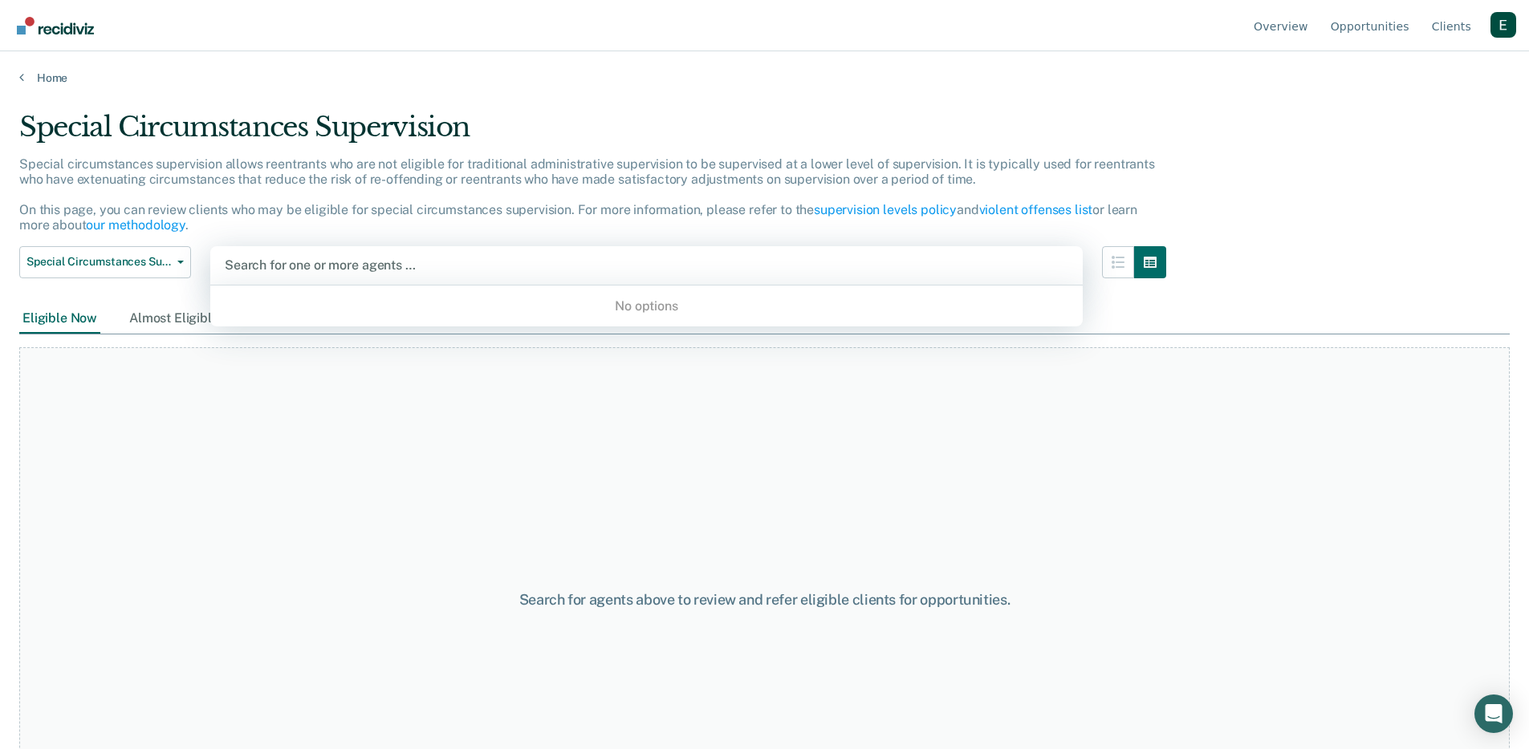 The height and width of the screenshot is (749, 1529). I want to click on span: Special Circumstances Supervision, so click(99, 262).